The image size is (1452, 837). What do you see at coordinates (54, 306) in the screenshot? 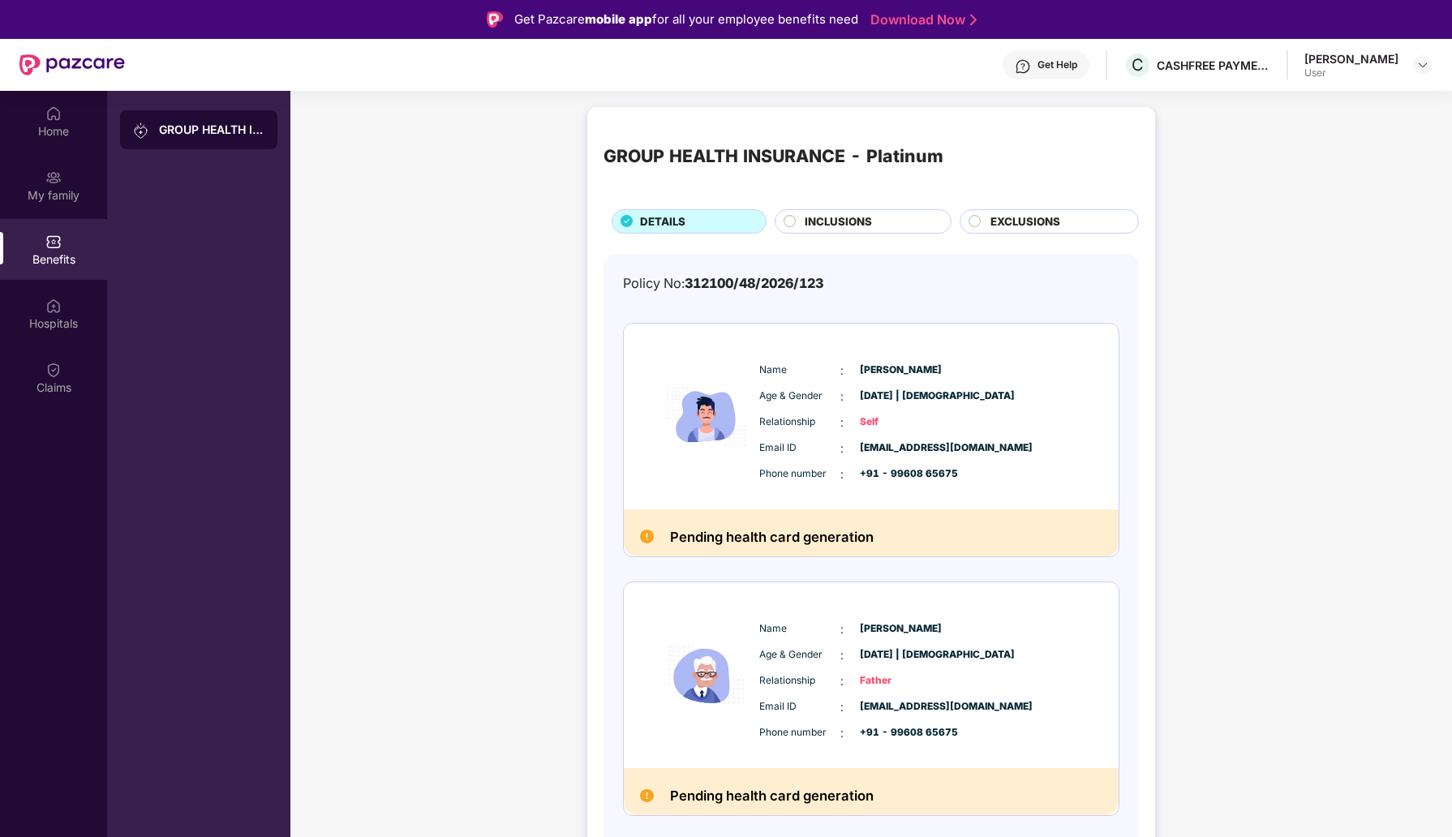
I see `img: svg+xml;base64,PHN2ZyBpZD0iSG9zcGl0YWxzIiB4bWxucz0iaHR0cDovL3d3dy53My5vcmcvMjAwMC9zdmciIHdpZHRoPS...` at bounding box center [54, 306].